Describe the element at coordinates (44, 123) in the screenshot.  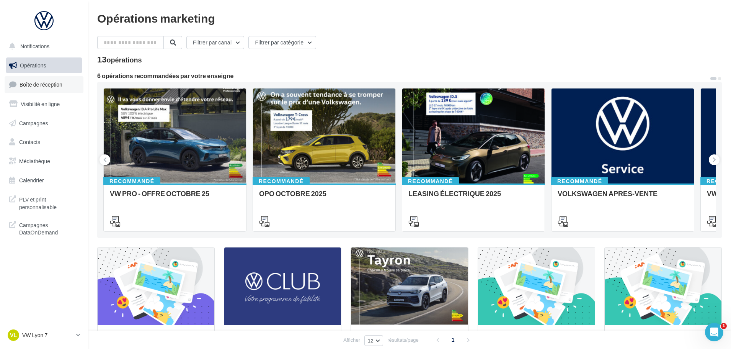
I see `a: Campagnes` at that location.